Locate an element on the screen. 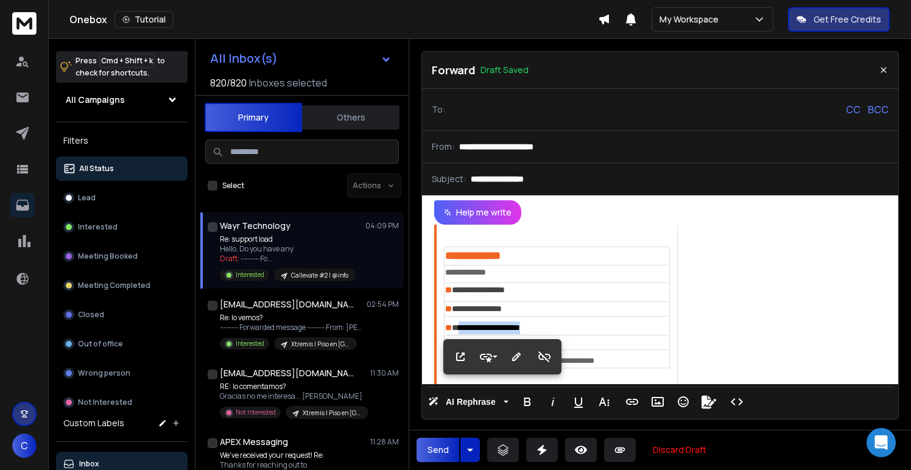  p: 11:28 AM is located at coordinates (384, 442).